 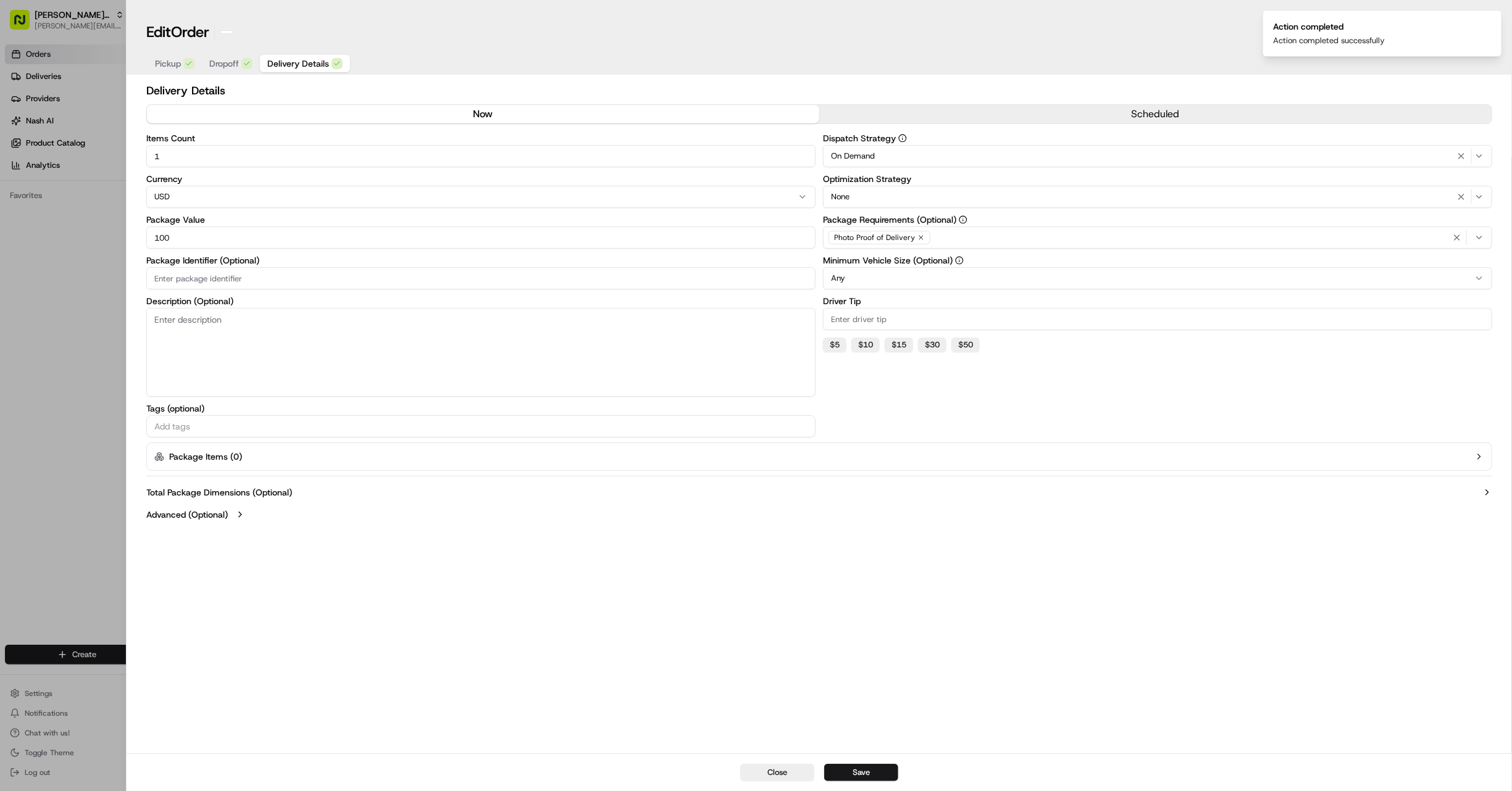 I want to click on button: $15, so click(x=899, y=345).